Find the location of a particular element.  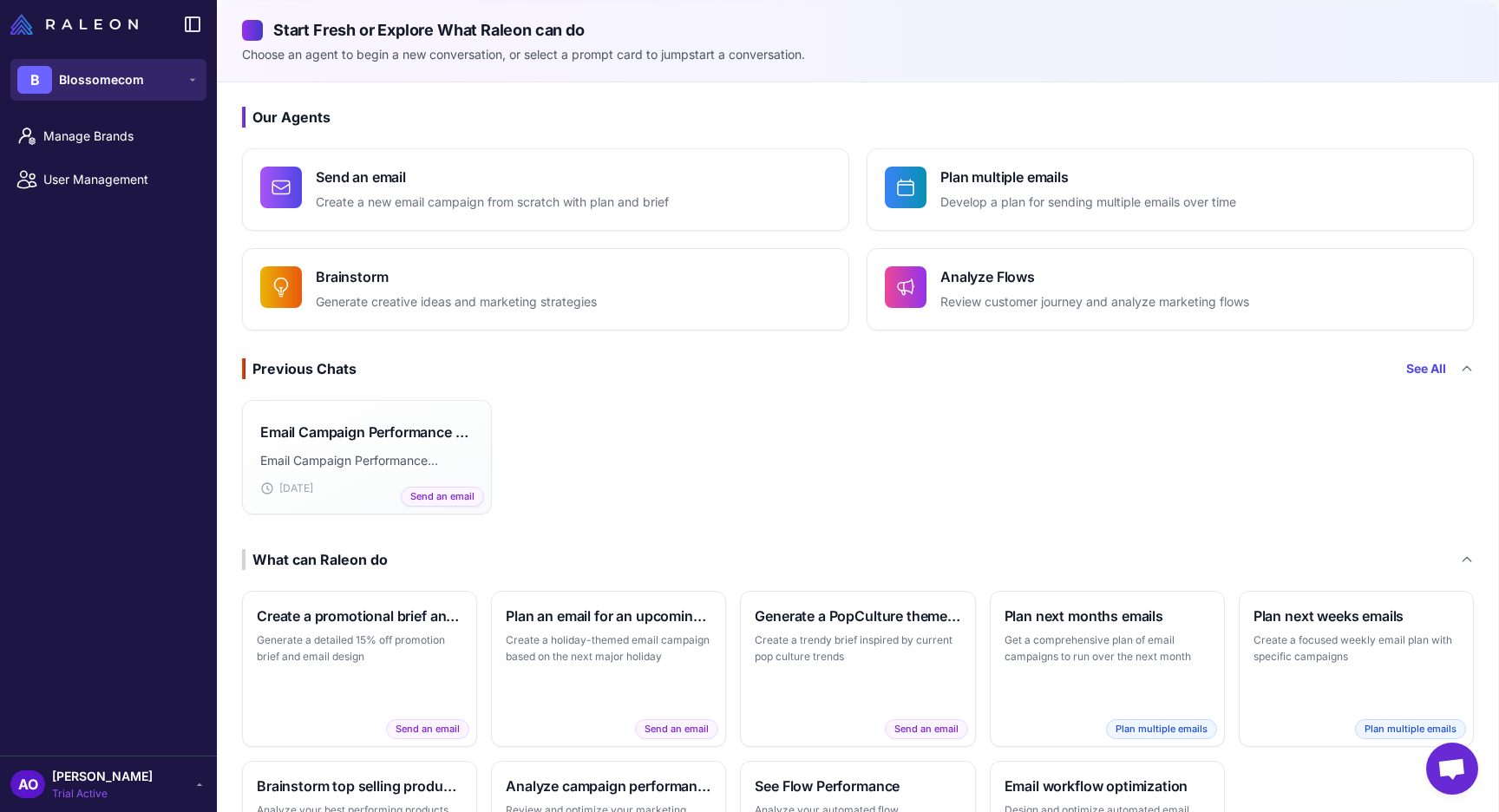

p: Email Campaign Performance Analysis is located at coordinates (367, 460).